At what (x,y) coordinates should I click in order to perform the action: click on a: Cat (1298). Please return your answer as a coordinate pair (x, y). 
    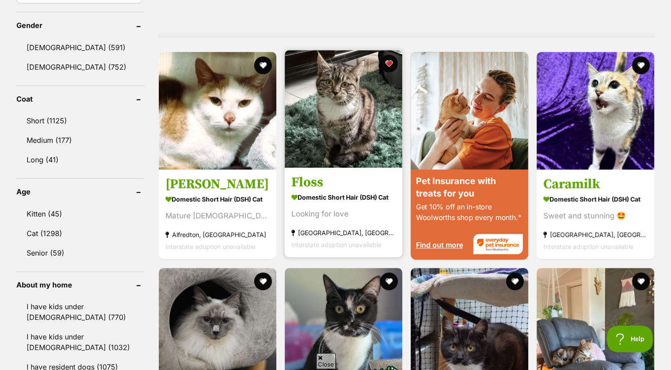
    Looking at the image, I should click on (80, 233).